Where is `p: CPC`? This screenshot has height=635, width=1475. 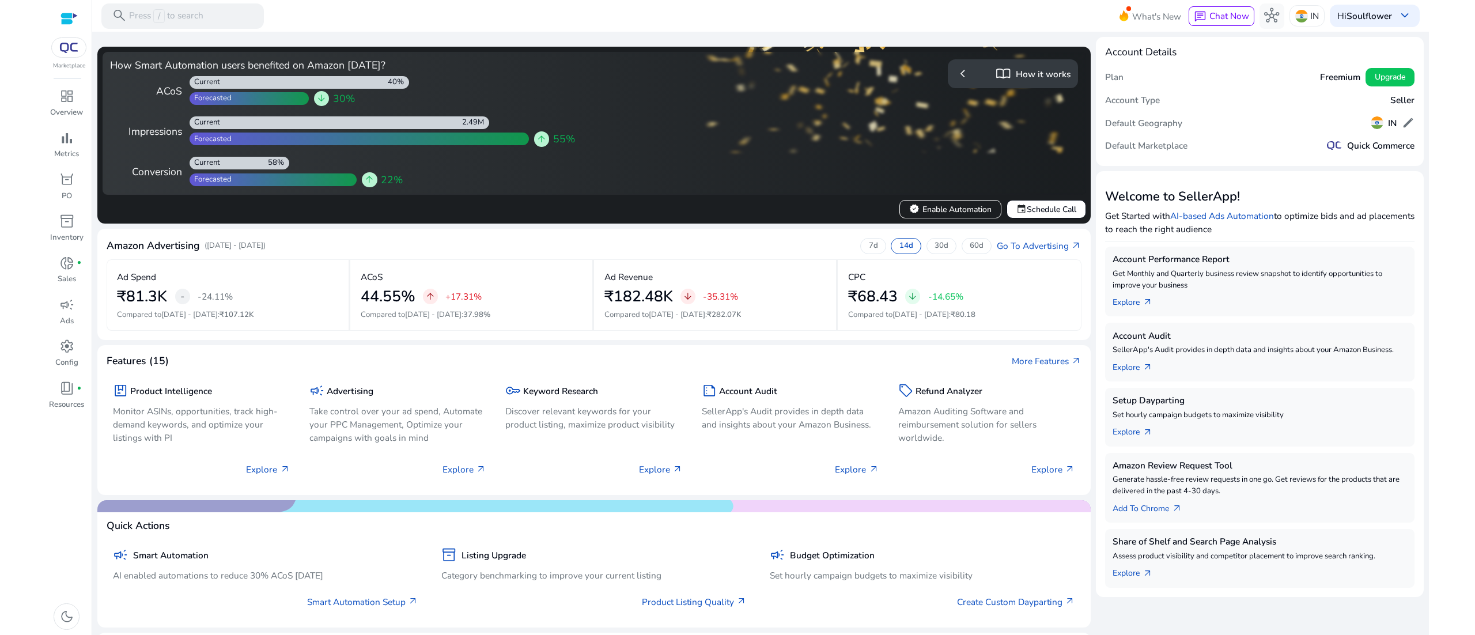 p: CPC is located at coordinates (857, 277).